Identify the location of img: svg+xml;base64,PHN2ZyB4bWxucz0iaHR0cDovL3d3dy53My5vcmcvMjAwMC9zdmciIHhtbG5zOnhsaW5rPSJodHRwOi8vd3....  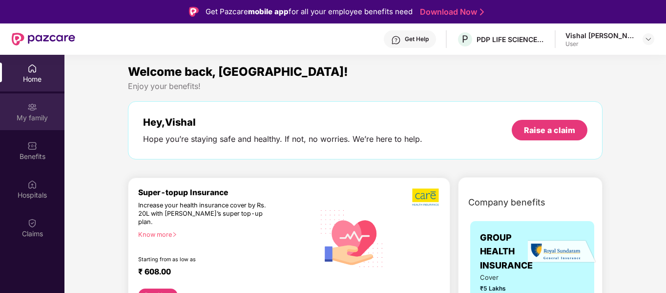
(352, 237).